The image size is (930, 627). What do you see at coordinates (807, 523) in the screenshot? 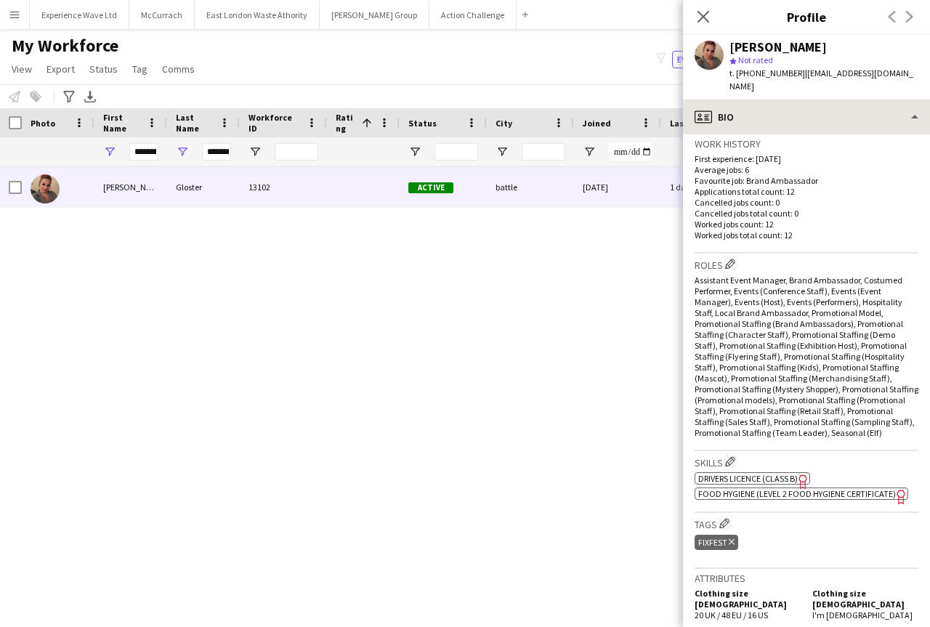
I see `h3: Tags` at bounding box center [807, 523].